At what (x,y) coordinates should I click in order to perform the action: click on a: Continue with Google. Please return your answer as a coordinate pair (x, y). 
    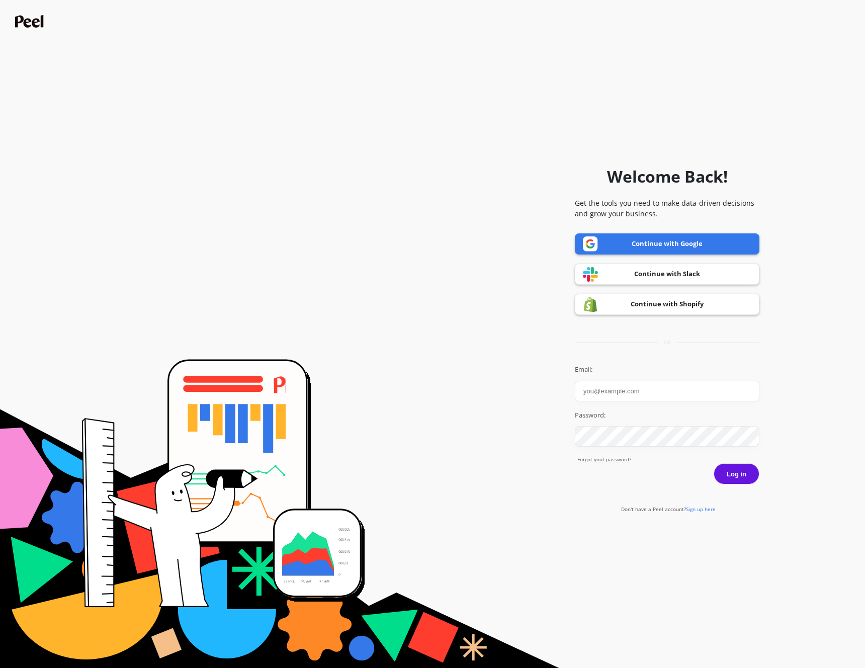
    Looking at the image, I should click on (667, 244).